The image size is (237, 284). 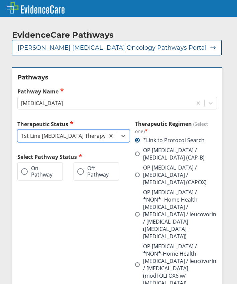 I want to click on label: On Pathway, so click(x=37, y=171).